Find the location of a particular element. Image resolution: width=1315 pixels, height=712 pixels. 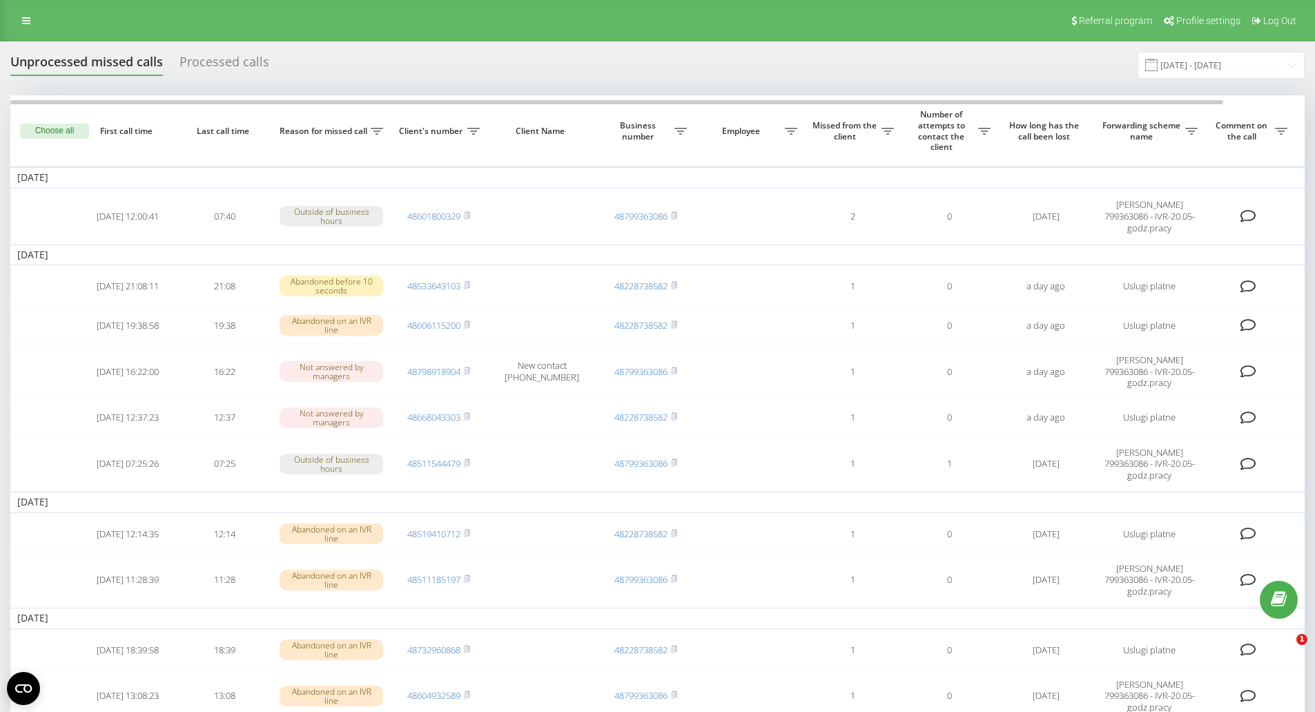

a: 48519410712 is located at coordinates (434, 534).